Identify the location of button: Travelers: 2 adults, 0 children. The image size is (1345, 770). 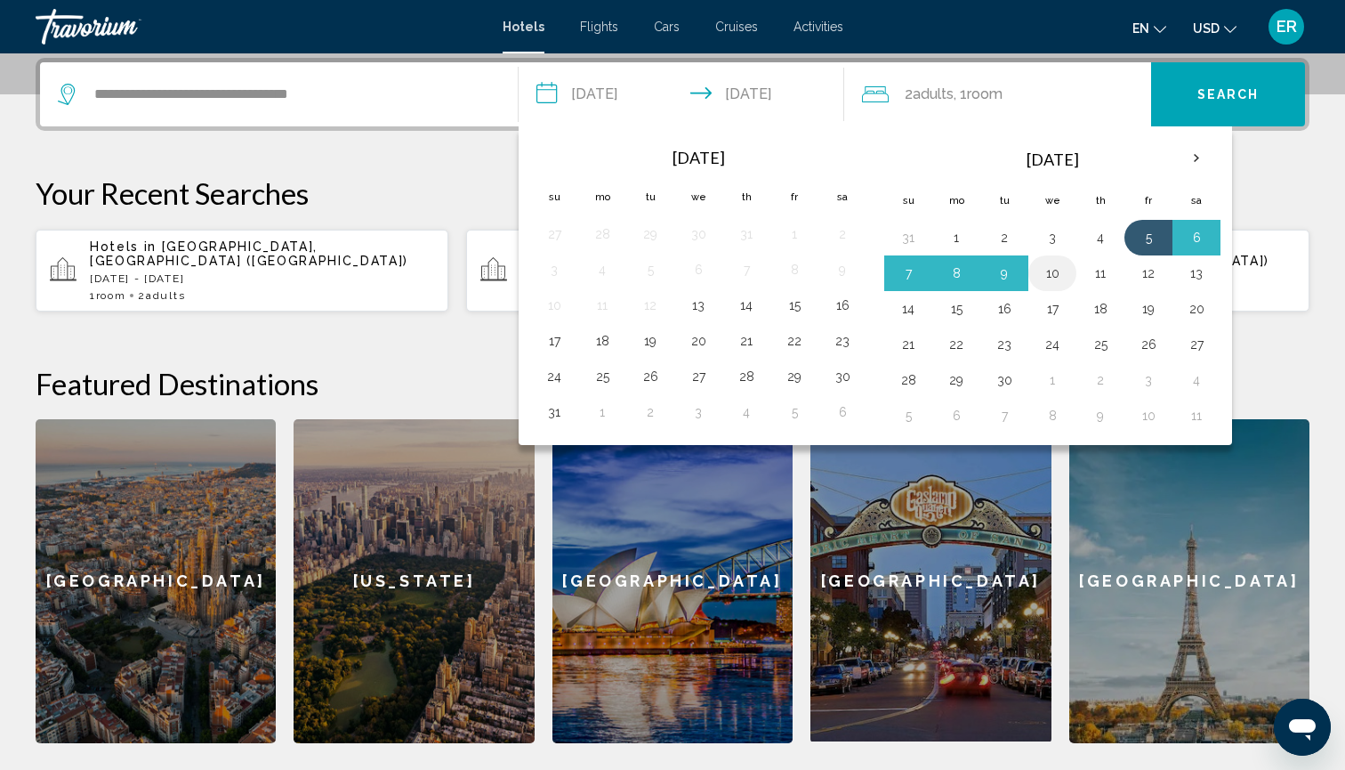
(998, 94).